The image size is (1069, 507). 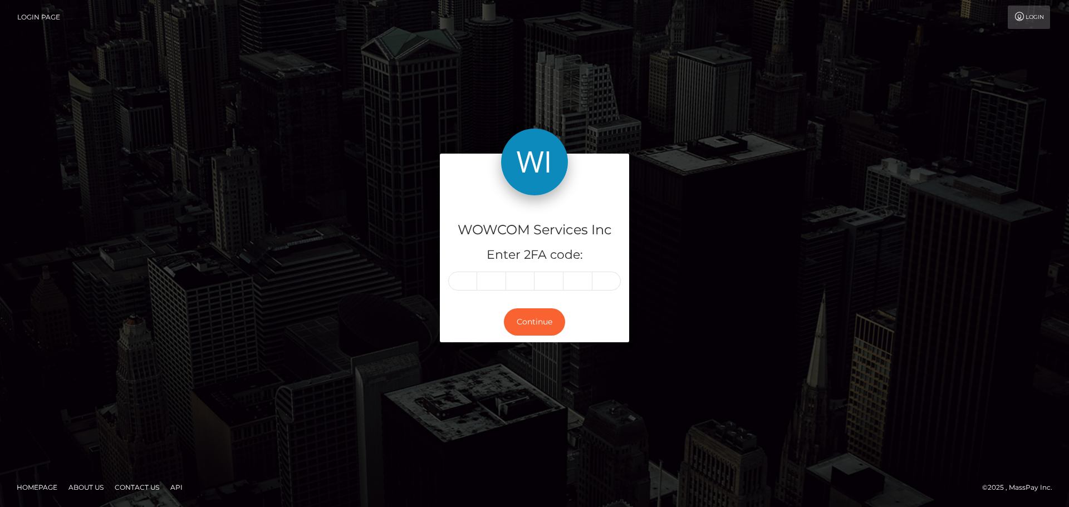 What do you see at coordinates (177, 487) in the screenshot?
I see `a: API` at bounding box center [177, 487].